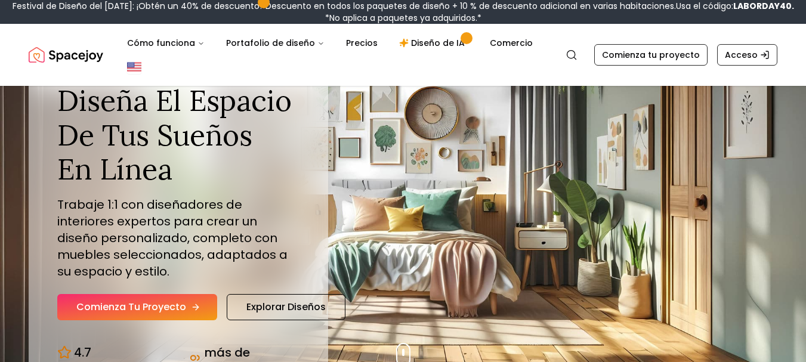 The image size is (806, 362). Describe the element at coordinates (286, 307) in the screenshot. I see `a: Explorar diseños` at that location.